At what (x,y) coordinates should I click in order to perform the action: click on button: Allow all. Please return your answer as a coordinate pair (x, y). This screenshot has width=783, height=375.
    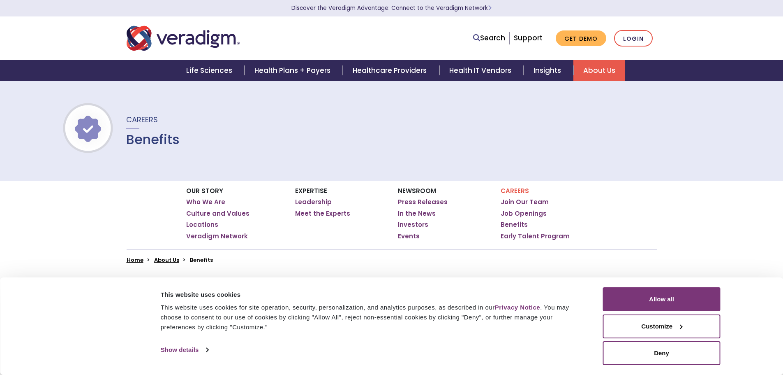
    Looking at the image, I should click on (662, 299).